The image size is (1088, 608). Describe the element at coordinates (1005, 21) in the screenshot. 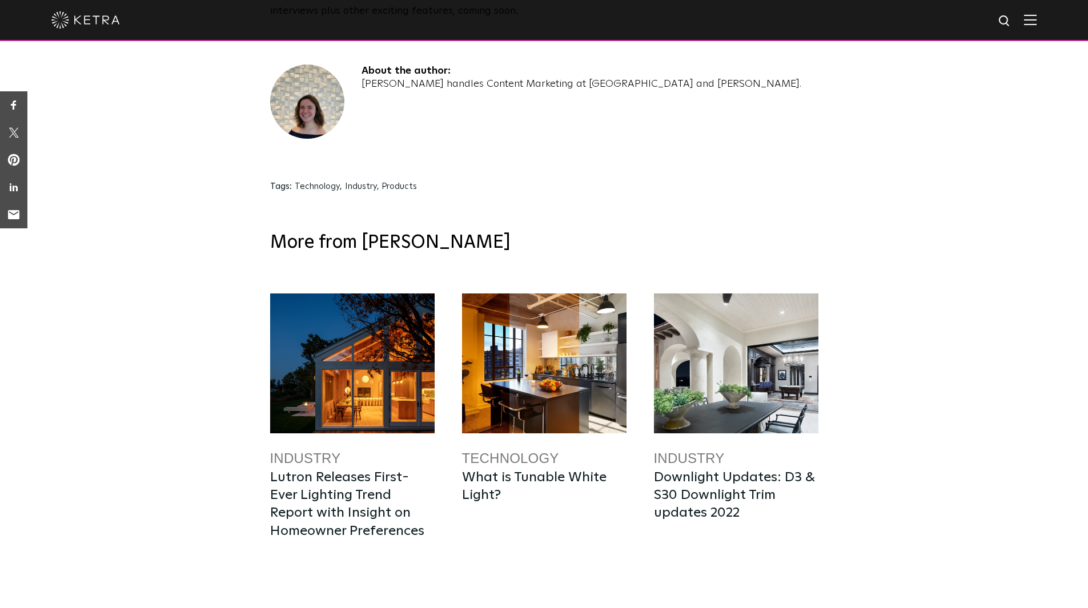

I see `img: search icon` at that location.